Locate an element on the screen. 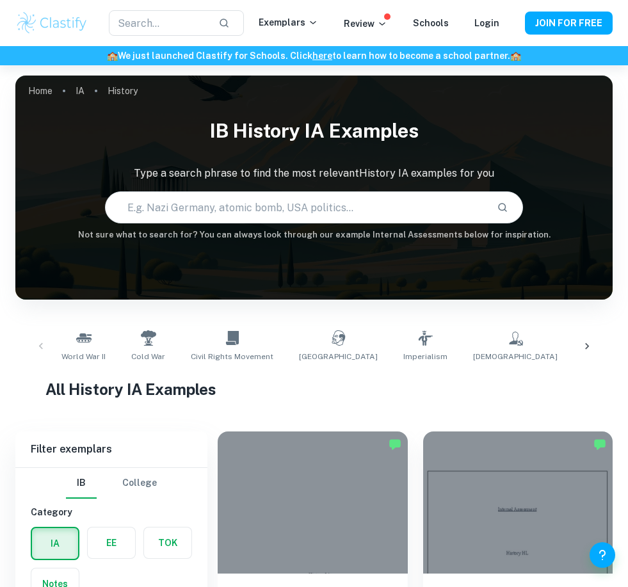 The width and height of the screenshot is (628, 587). span: World War II is located at coordinates (83, 357).